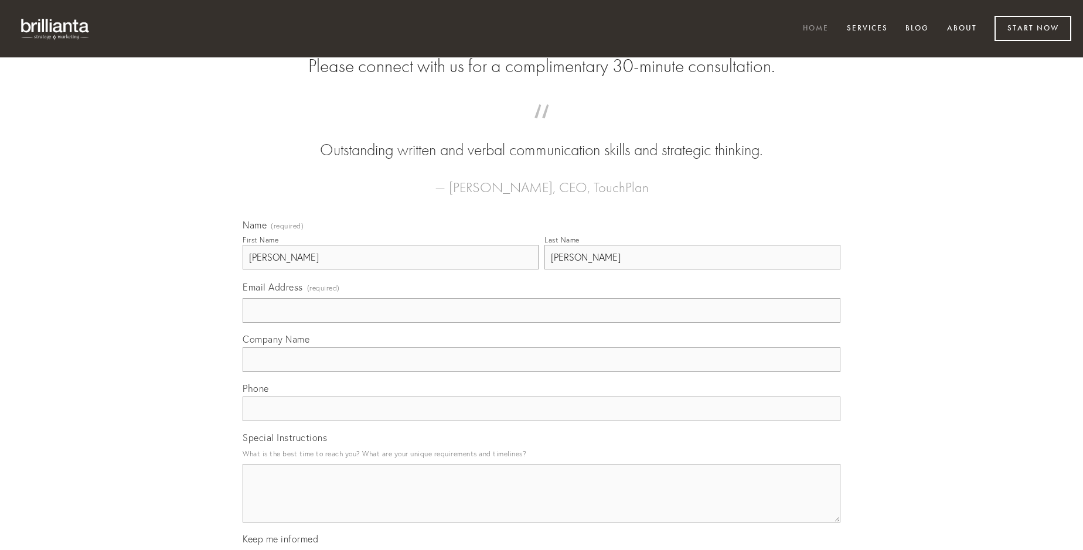 This screenshot has height=550, width=1083. I want to click on span: Email Address, so click(273, 287).